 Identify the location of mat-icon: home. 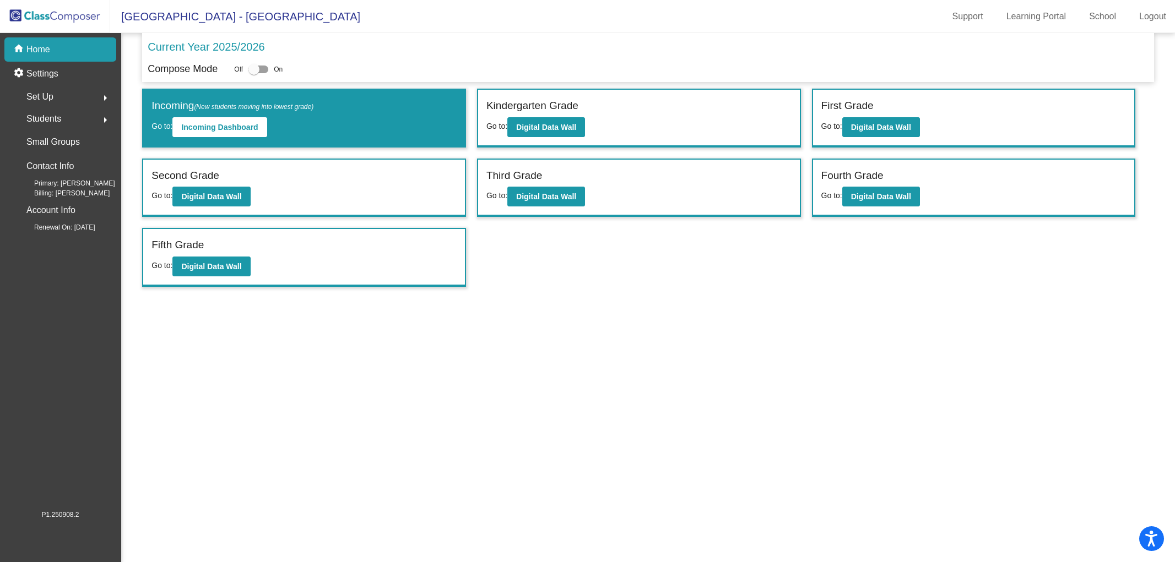
(20, 50).